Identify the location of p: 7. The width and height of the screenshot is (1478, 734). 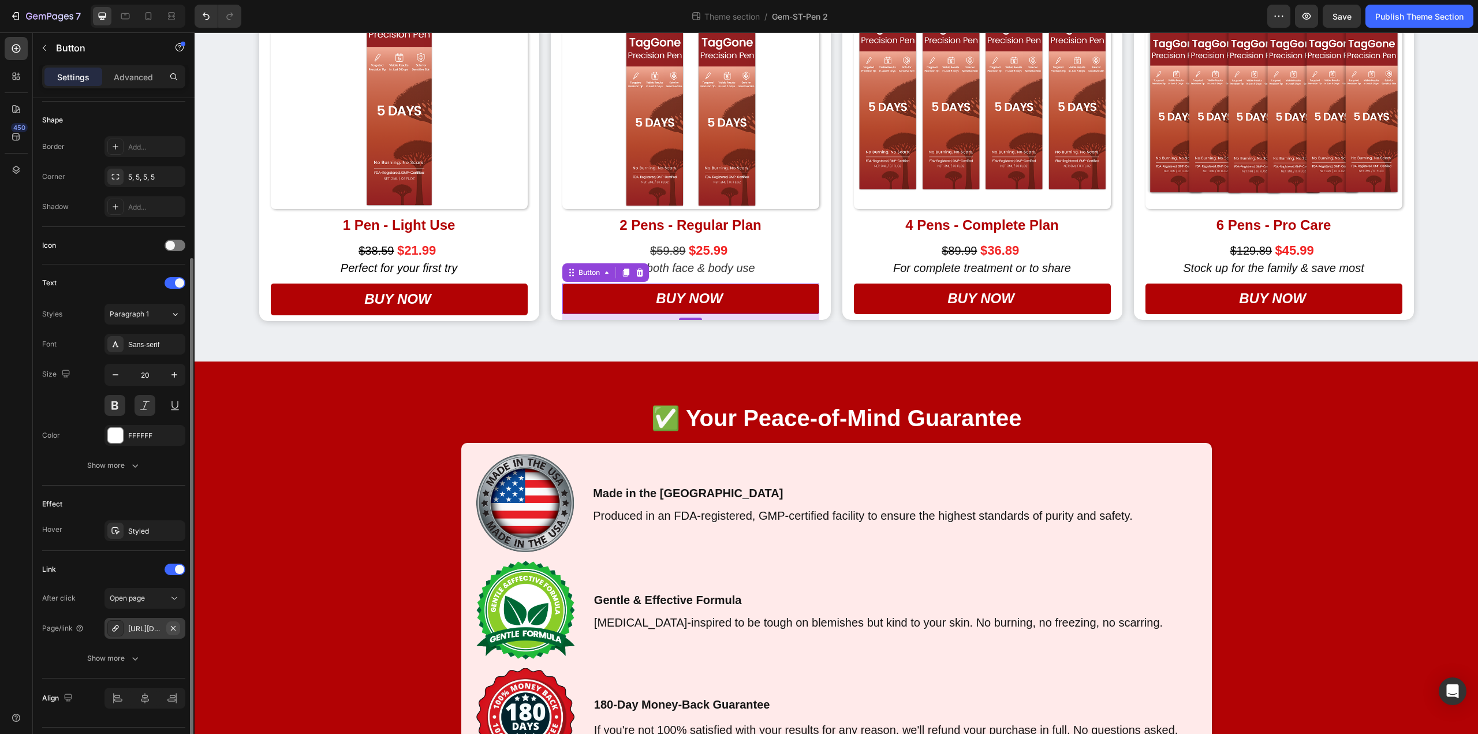
(78, 16).